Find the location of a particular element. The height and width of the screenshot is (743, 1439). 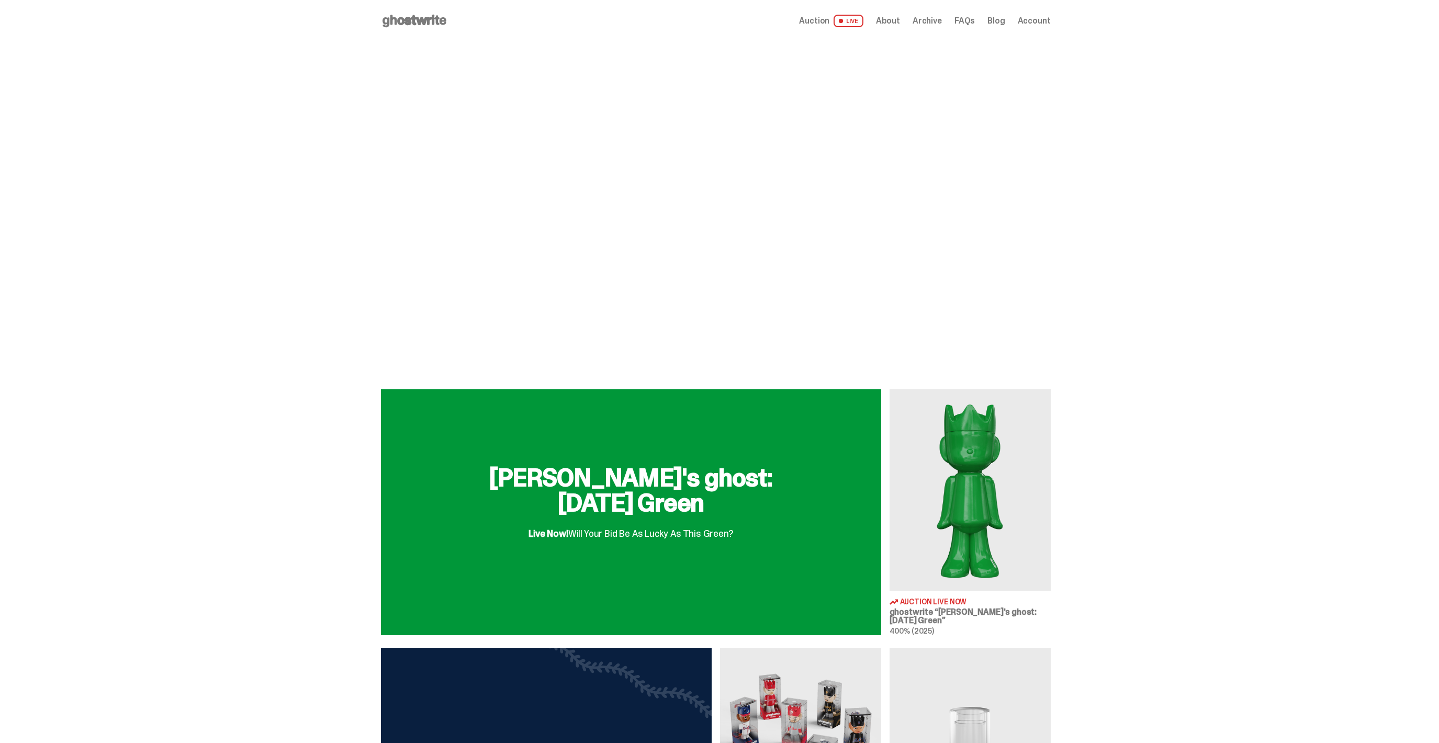

span: About is located at coordinates (888, 21).